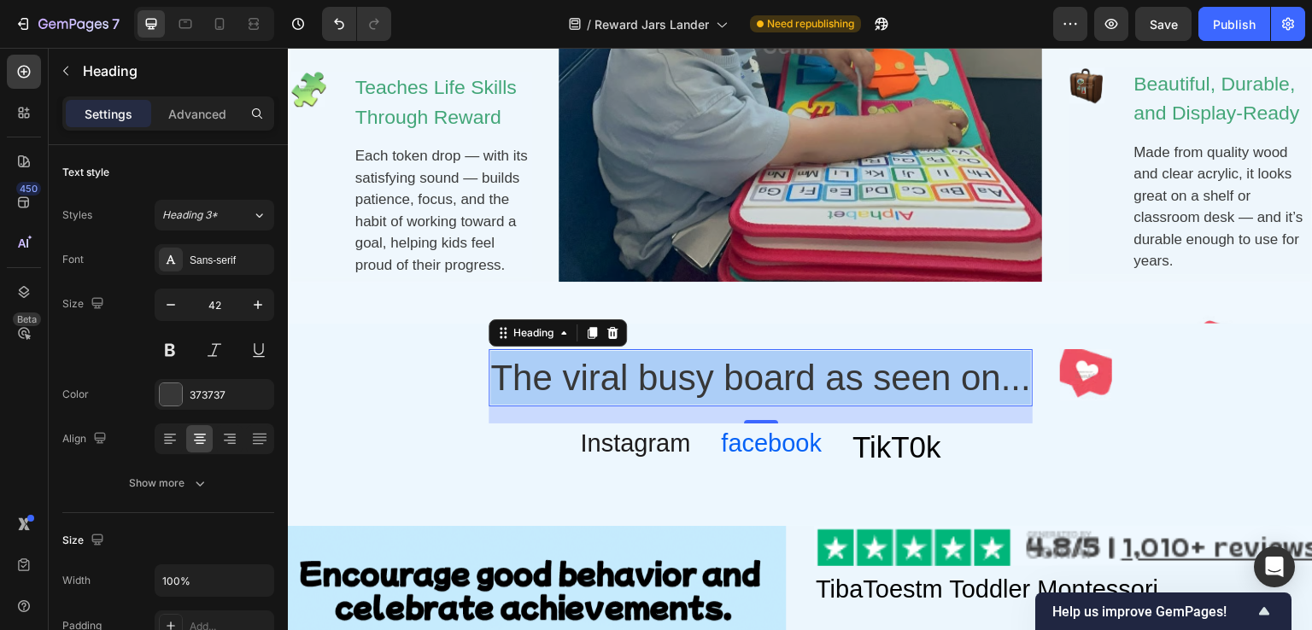 This screenshot has width=1312, height=630. I want to click on div: 450, so click(28, 189).